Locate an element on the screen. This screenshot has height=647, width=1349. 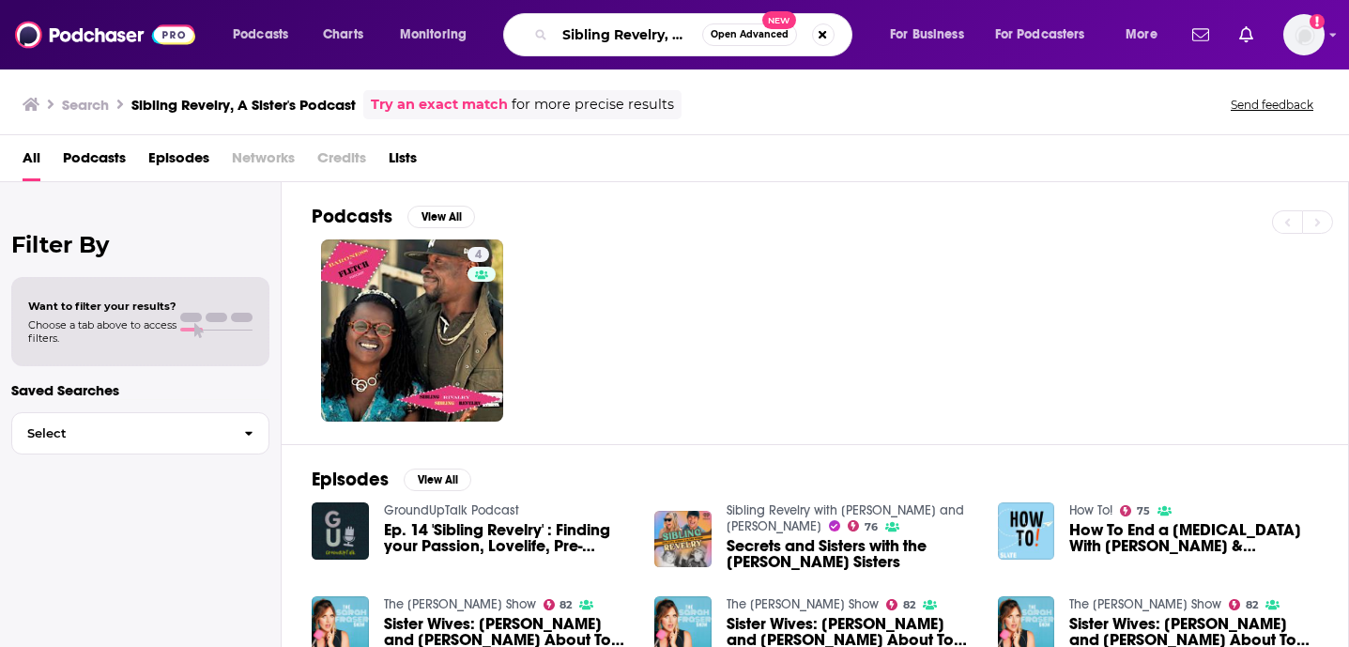
svg: Add a profile image is located at coordinates (1317, 22).